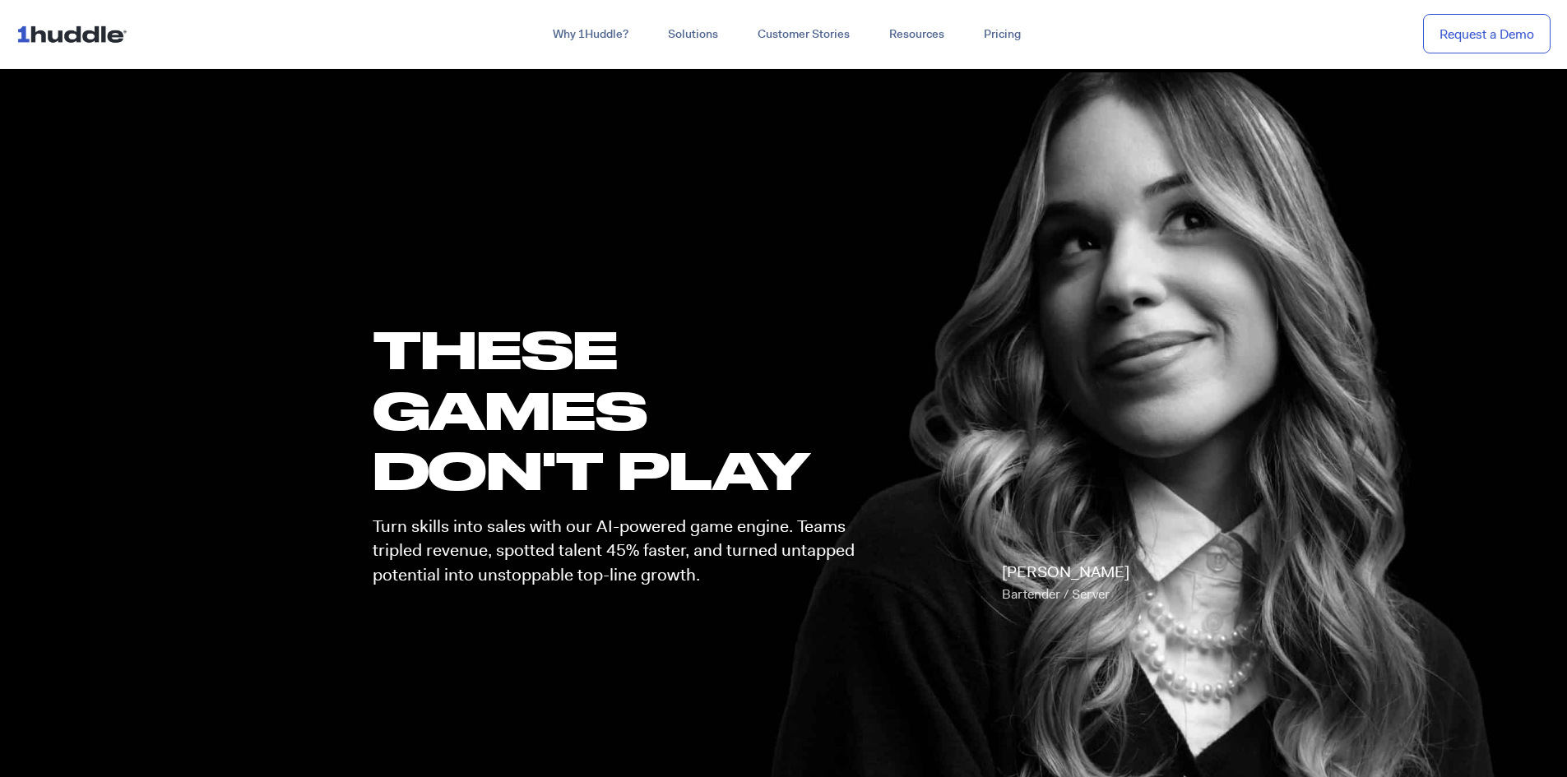 This screenshot has height=777, width=1567. Describe the element at coordinates (916, 35) in the screenshot. I see `a: Resources` at that location.